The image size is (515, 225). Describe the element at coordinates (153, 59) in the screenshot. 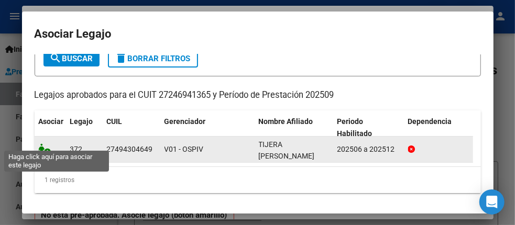

I see `span: Borrar Filtros` at that location.